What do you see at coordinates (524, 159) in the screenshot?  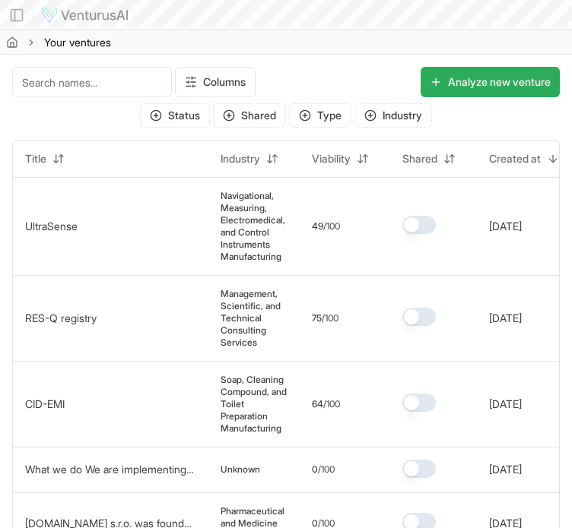 I see `button: Created at` at bounding box center [524, 159].